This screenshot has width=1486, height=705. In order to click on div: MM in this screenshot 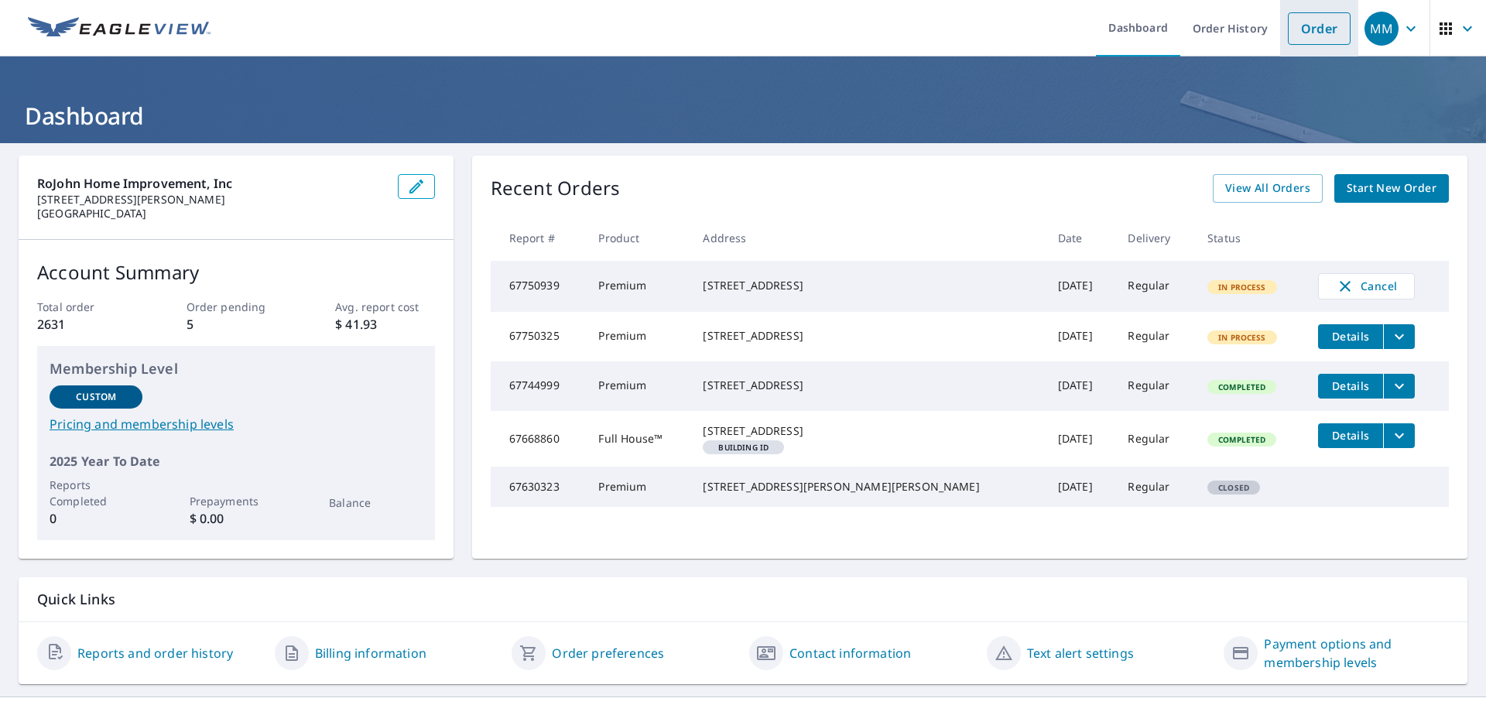, I will do `click(1381, 29)`.